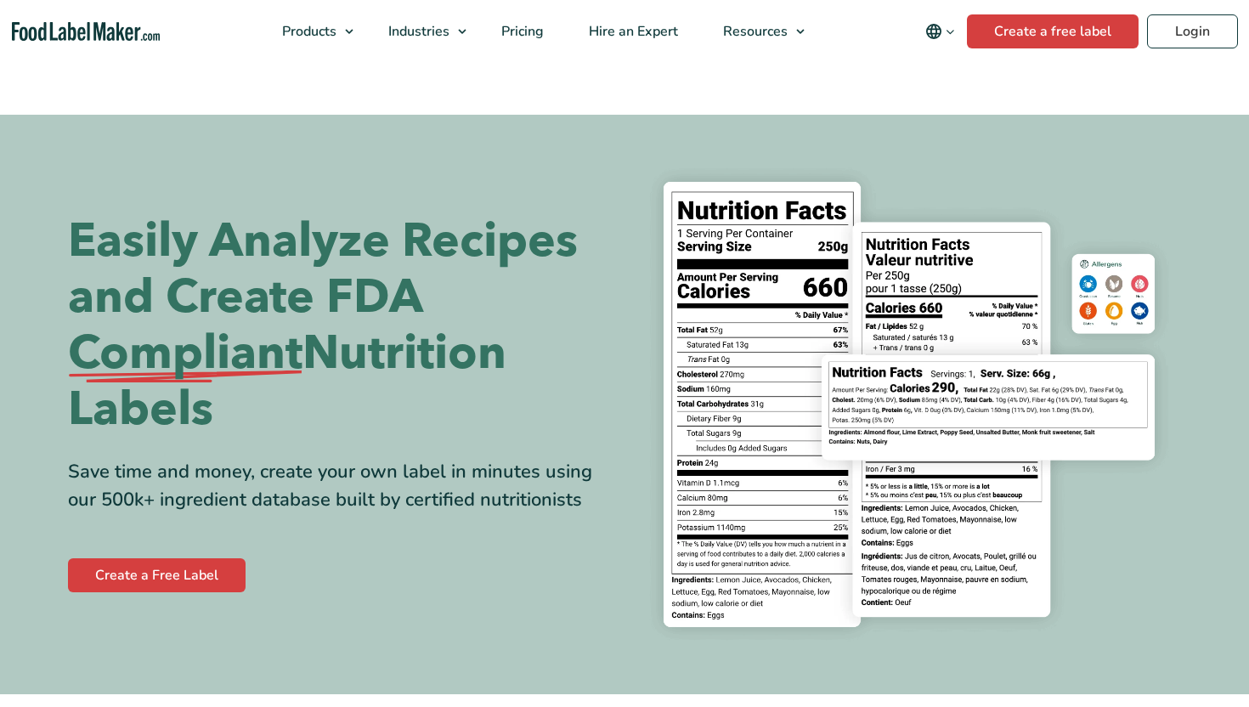  What do you see at coordinates (753, 31) in the screenshot?
I see `span: Resources` at bounding box center [753, 31].